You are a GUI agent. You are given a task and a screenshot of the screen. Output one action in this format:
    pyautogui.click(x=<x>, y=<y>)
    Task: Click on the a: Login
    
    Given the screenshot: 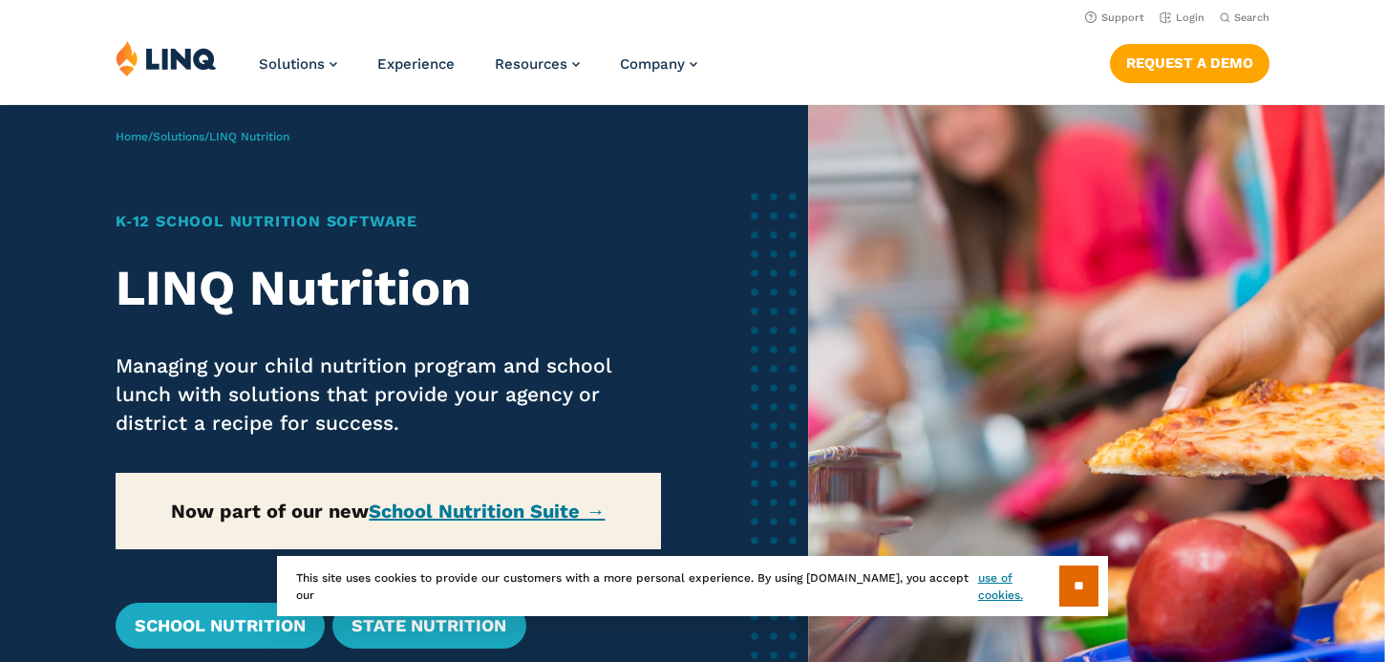 What is the action you would take?
    pyautogui.click(x=1182, y=17)
    